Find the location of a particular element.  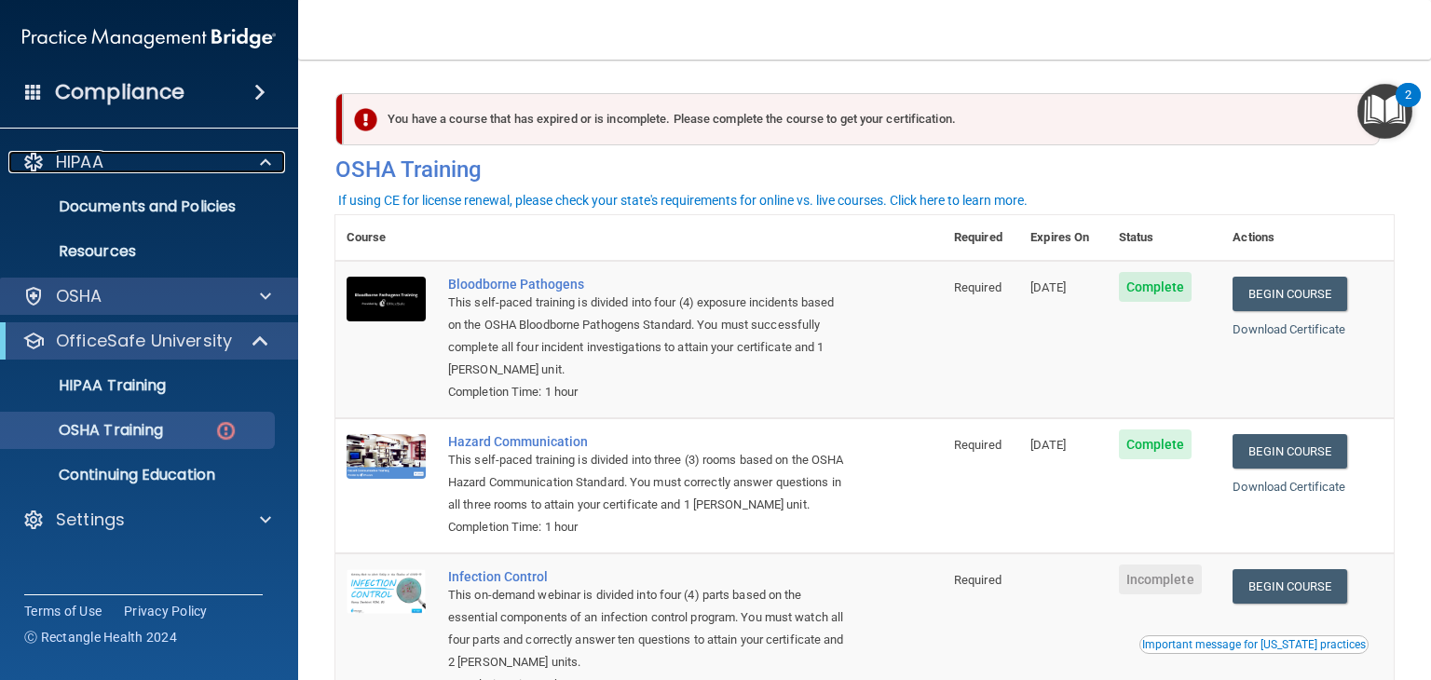

p: Documents and Policies is located at coordinates (139, 207).